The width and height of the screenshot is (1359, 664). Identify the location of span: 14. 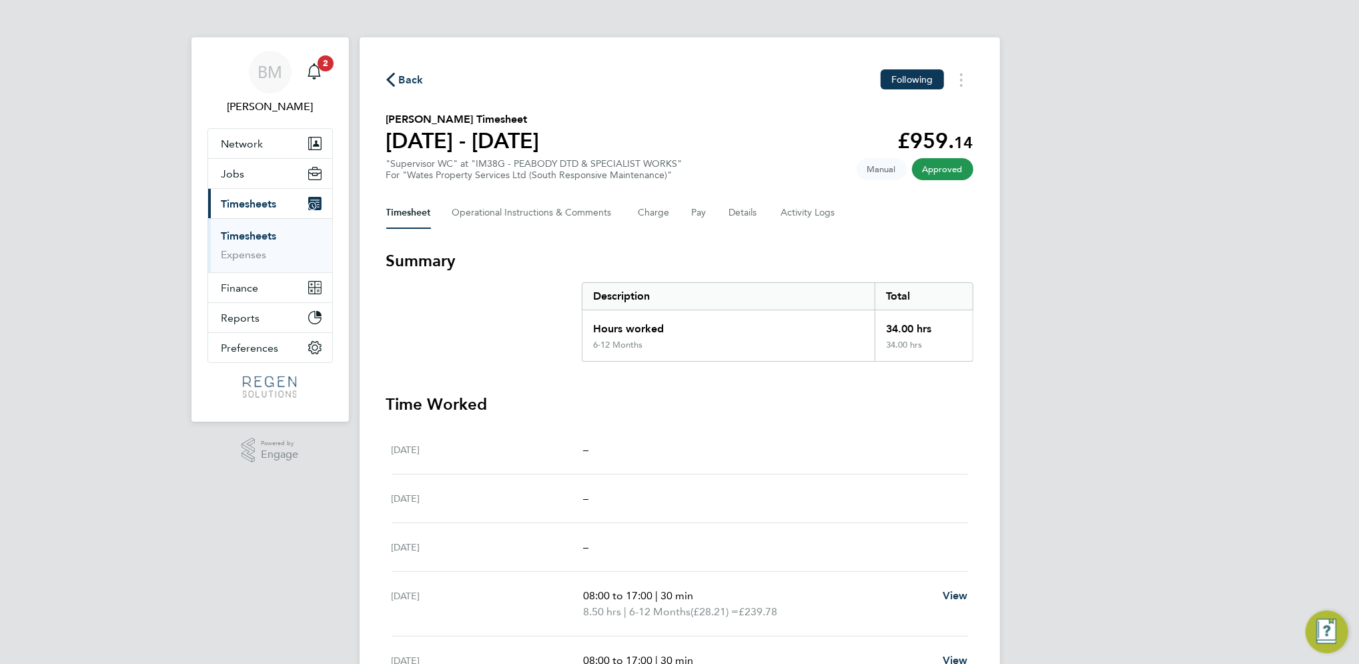
(964, 142).